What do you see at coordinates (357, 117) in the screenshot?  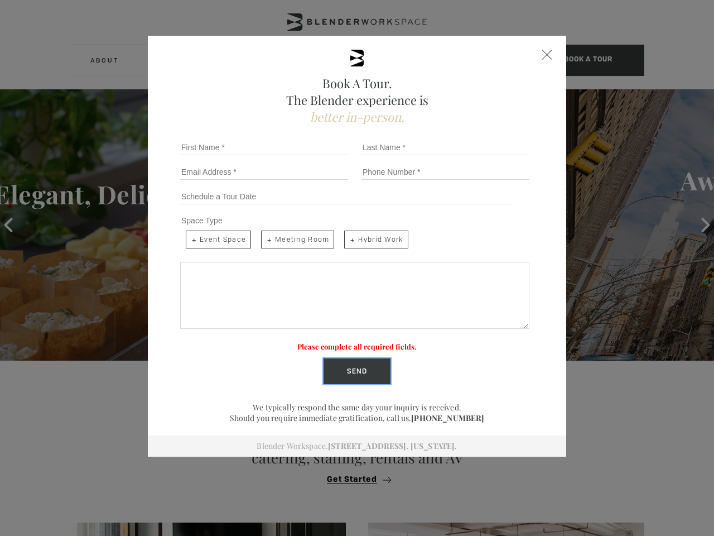 I see `span: better in-person.` at bounding box center [357, 117].